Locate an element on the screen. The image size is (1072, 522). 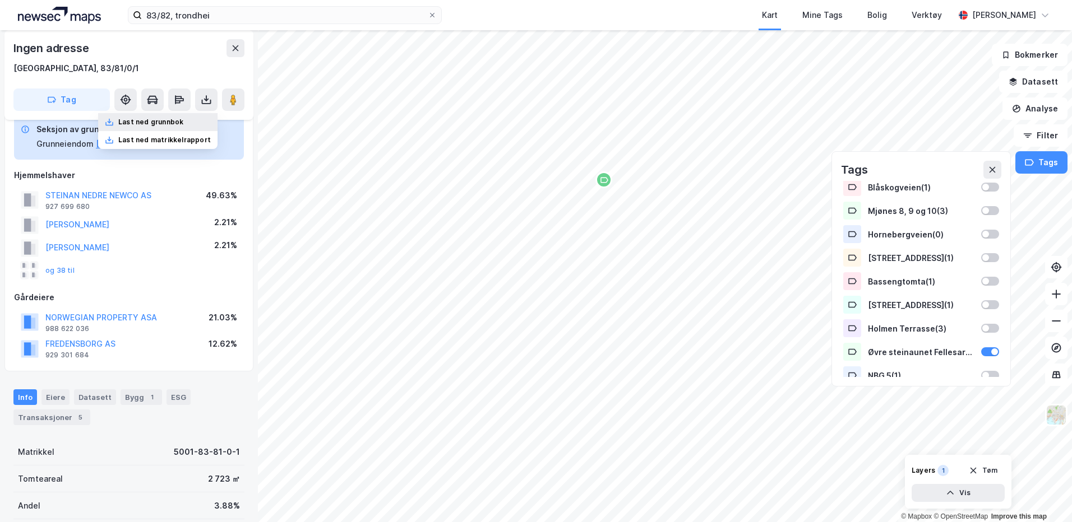
div: 5001-83-81-0-1 is located at coordinates (207, 452).